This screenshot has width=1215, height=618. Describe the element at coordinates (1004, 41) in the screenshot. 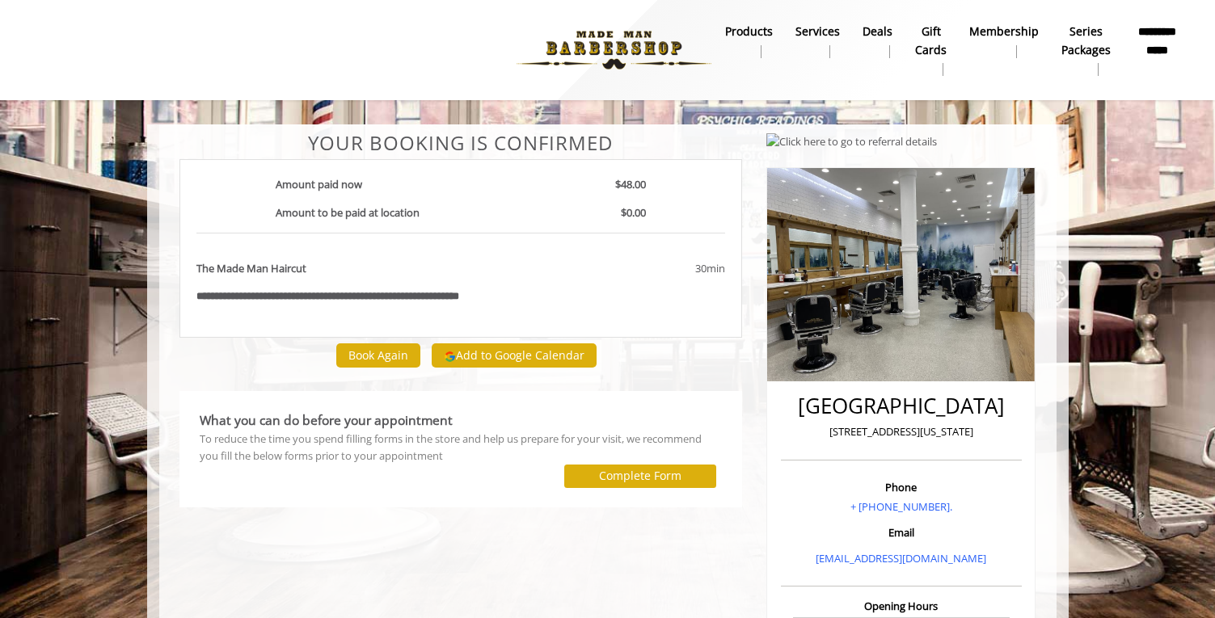

I see `a: MembershipMembership` at that location.